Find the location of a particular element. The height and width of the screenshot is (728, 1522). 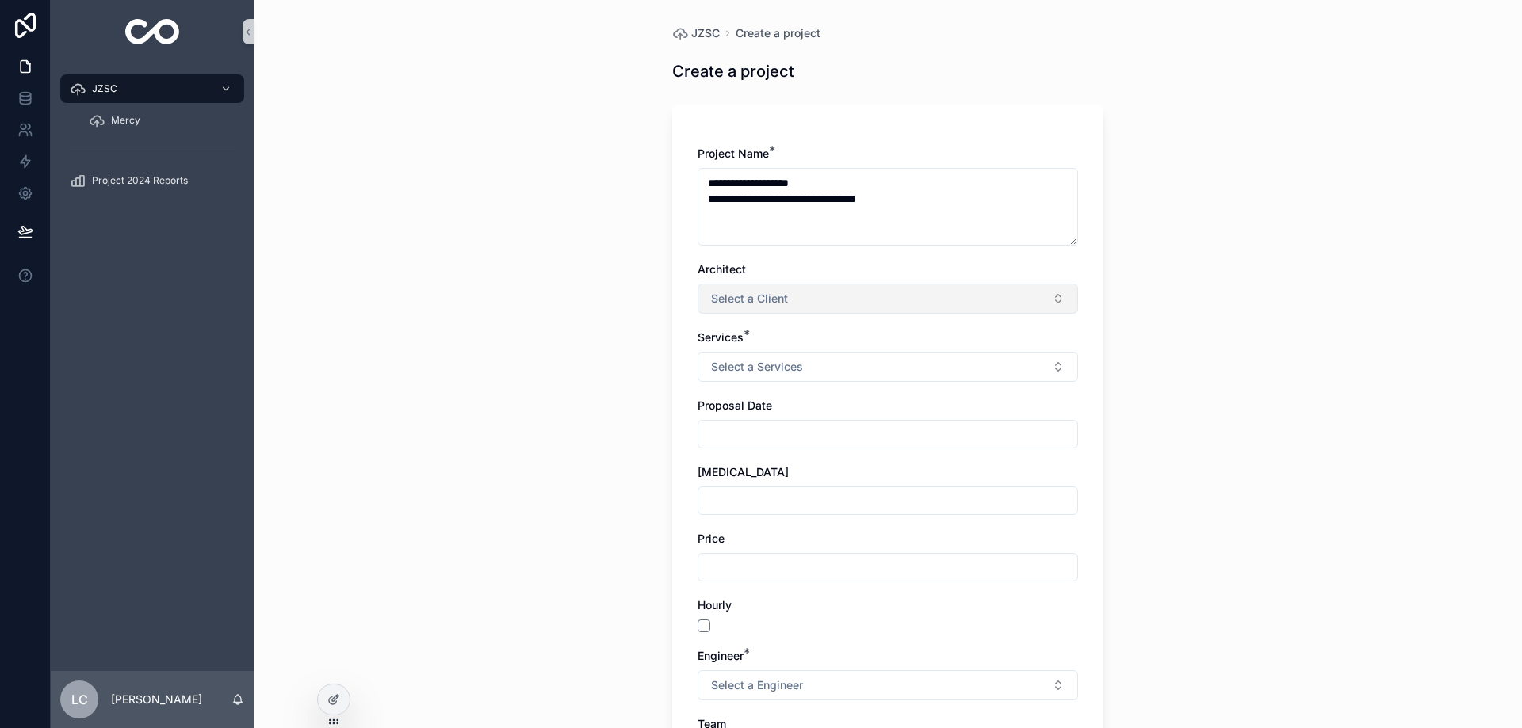

a: Mercy is located at coordinates (162, 120).